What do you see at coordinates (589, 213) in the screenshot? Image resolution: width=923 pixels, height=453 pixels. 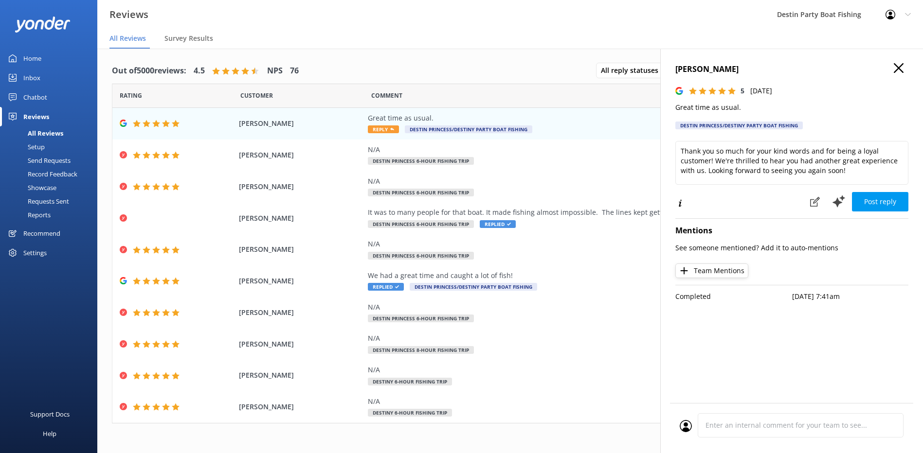 I see `div: It was to many people for that boat. It made fishing almost impossible. The lines kept getting ta...` at bounding box center [589, 213].